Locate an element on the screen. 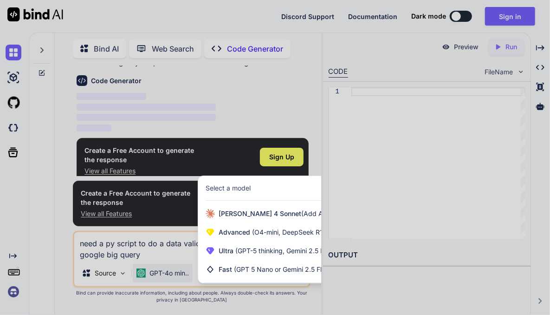 Image resolution: width=550 pixels, height=315 pixels. span: (GPT-5 thinking, Gemini 2.5 Pro) is located at coordinates (283, 250).